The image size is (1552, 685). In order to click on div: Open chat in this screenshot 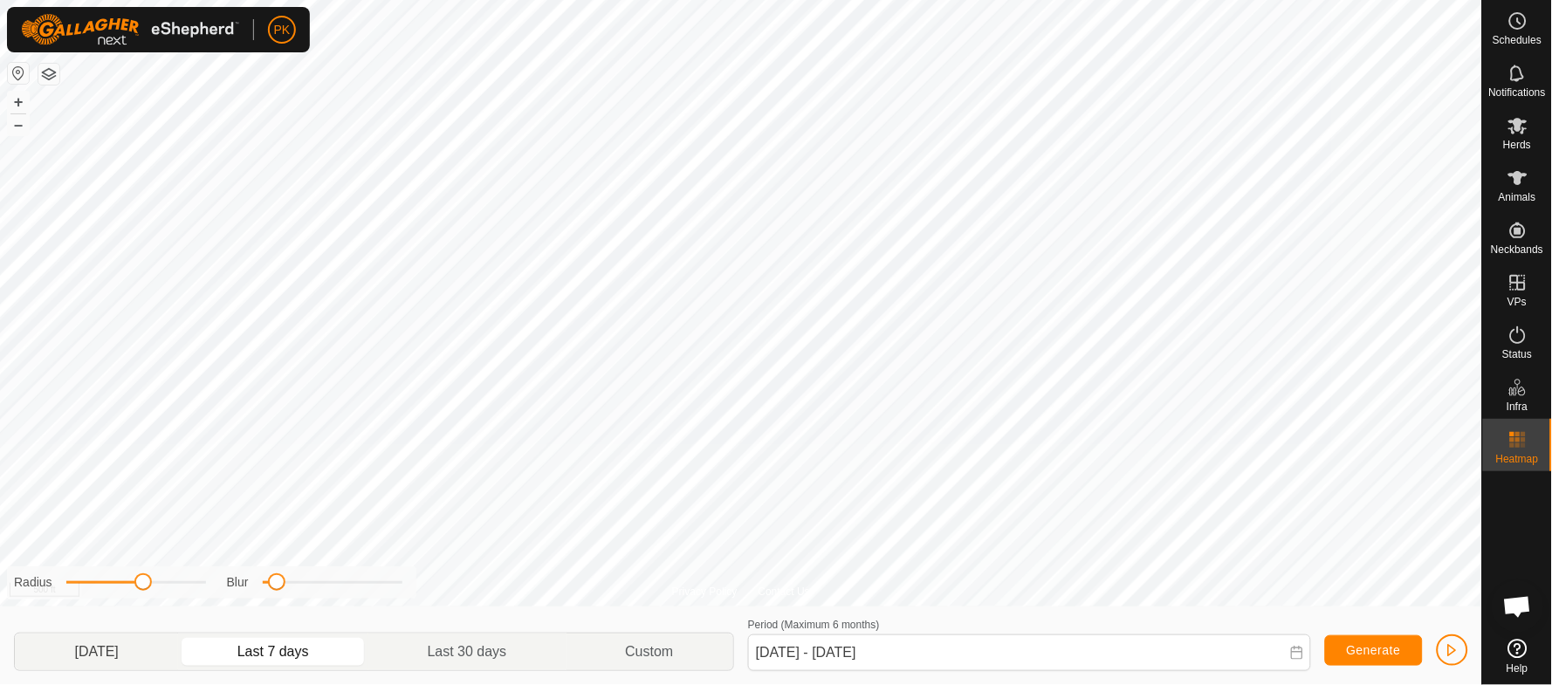, I will do `click(1518, 607)`.